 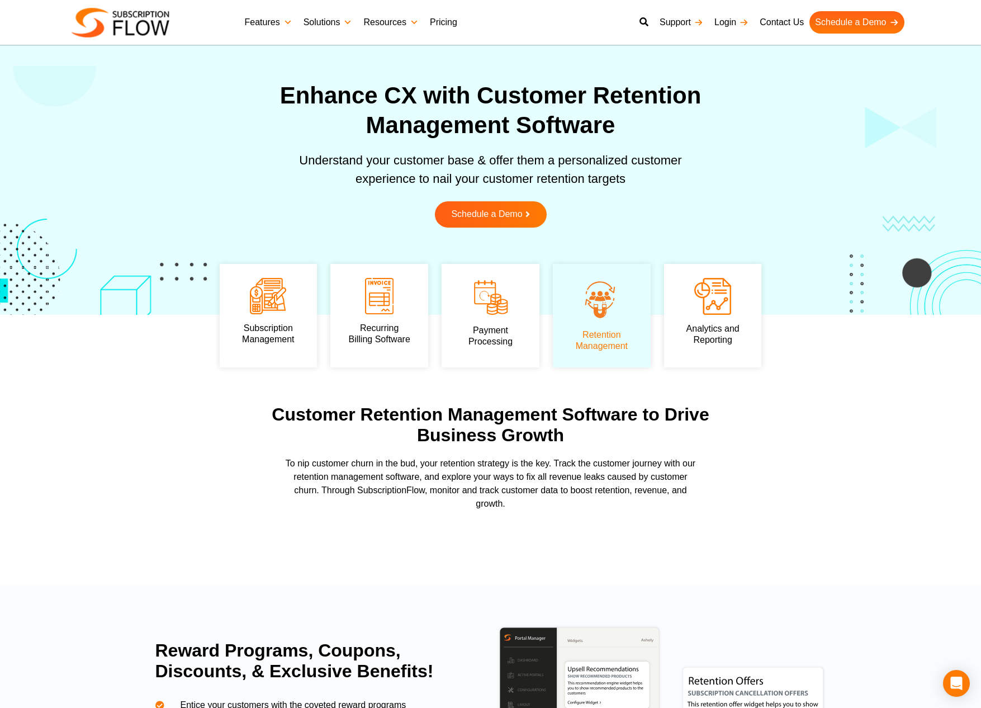 I want to click on a: Login, so click(x=731, y=22).